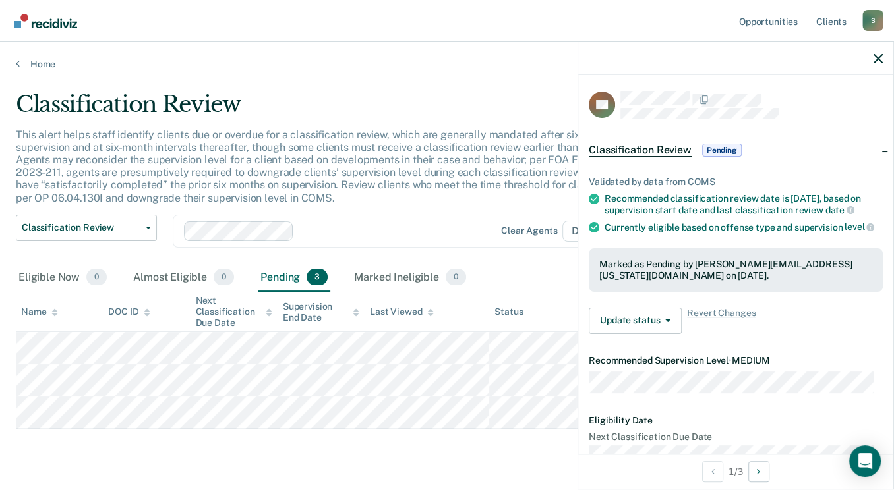  What do you see at coordinates (529, 231) in the screenshot?
I see `div: Clear agents` at bounding box center [529, 231].